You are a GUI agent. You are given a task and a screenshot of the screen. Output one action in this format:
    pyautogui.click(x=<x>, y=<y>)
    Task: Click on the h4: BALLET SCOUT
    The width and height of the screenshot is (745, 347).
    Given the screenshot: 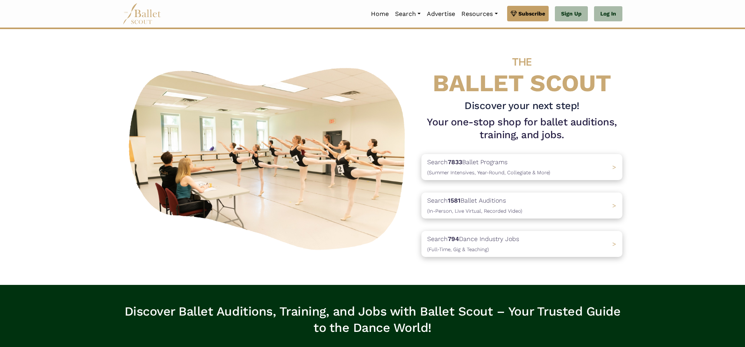 What is the action you would take?
    pyautogui.click(x=522, y=70)
    